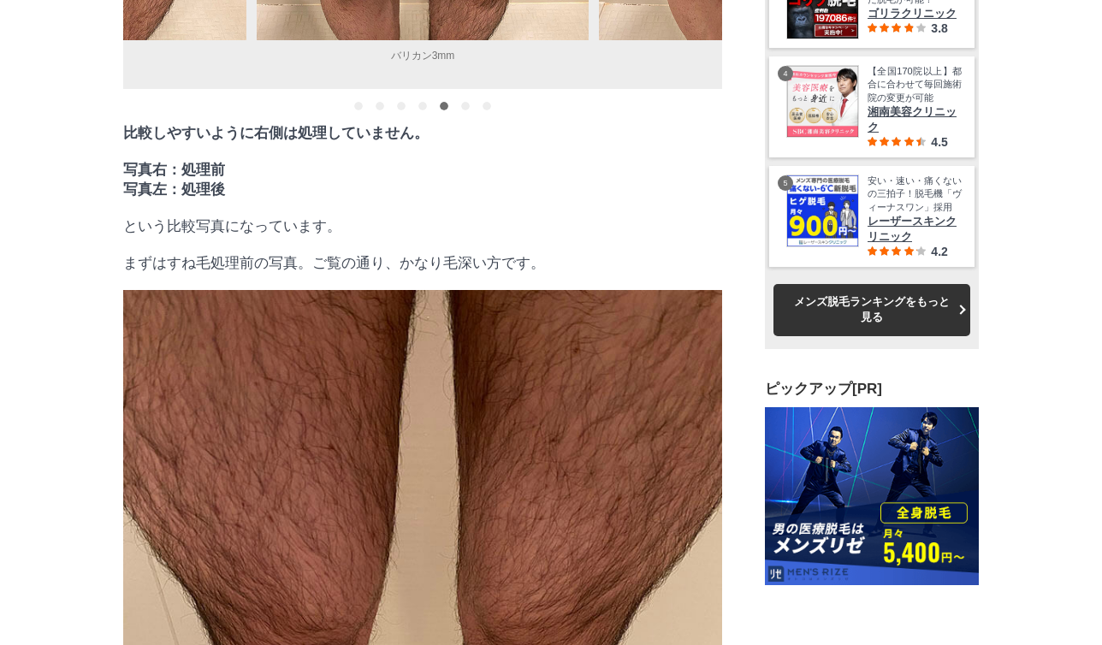  Describe the element at coordinates (765, 56) in the screenshot. I see `figcaption: バリカン0mm` at that location.